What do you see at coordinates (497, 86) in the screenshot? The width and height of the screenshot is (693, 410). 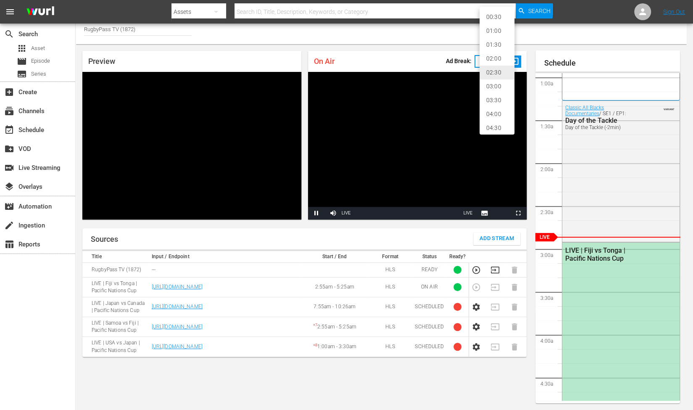 I see `li: 03:00` at bounding box center [497, 86].